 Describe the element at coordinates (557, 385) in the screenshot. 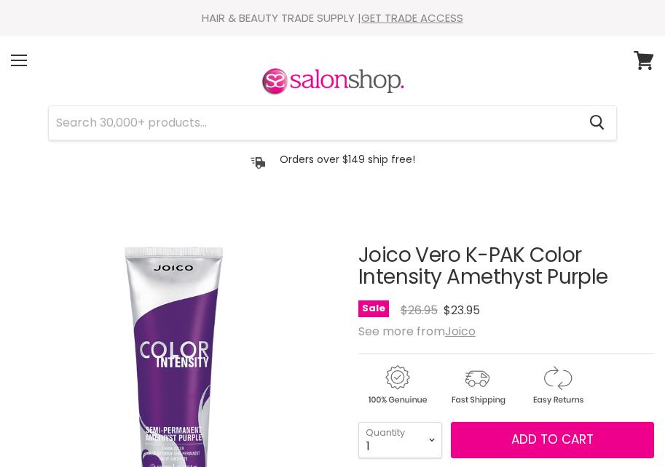

I see `img: returns.gif` at that location.